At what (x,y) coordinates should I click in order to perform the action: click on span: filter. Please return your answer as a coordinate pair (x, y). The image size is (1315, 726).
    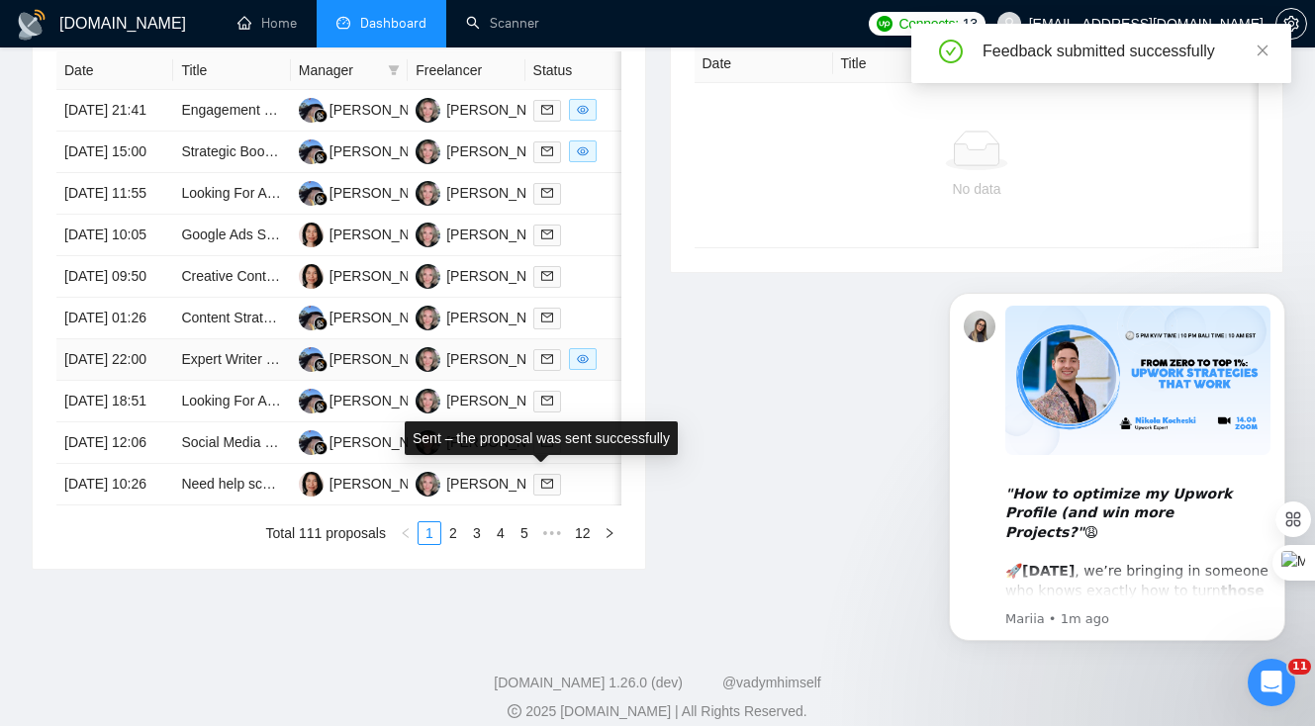
    Looking at the image, I should click on (628, 70).